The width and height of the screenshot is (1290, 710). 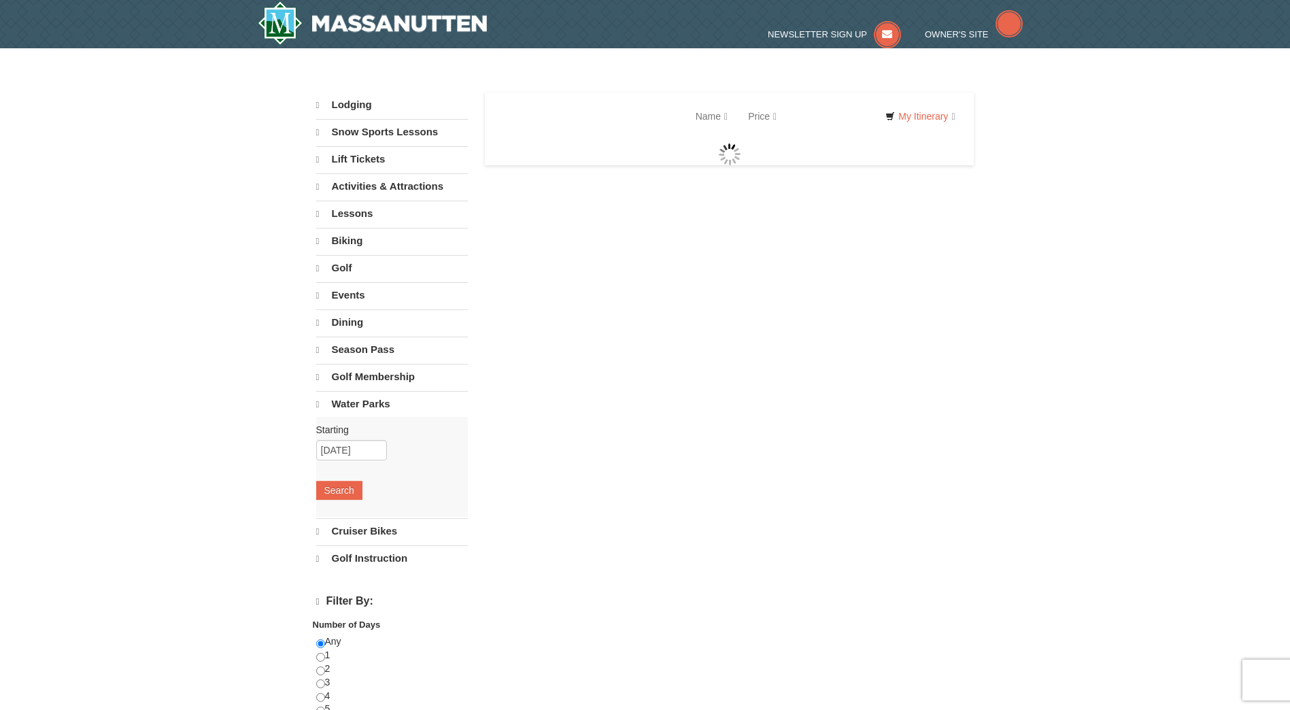 What do you see at coordinates (711, 116) in the screenshot?
I see `a: Name` at bounding box center [711, 116].